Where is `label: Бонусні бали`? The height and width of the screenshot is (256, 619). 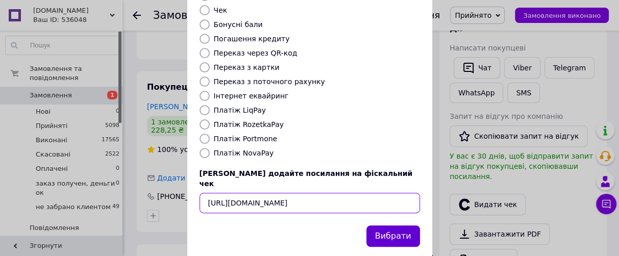 label: Бонусні бали is located at coordinates (238, 24).